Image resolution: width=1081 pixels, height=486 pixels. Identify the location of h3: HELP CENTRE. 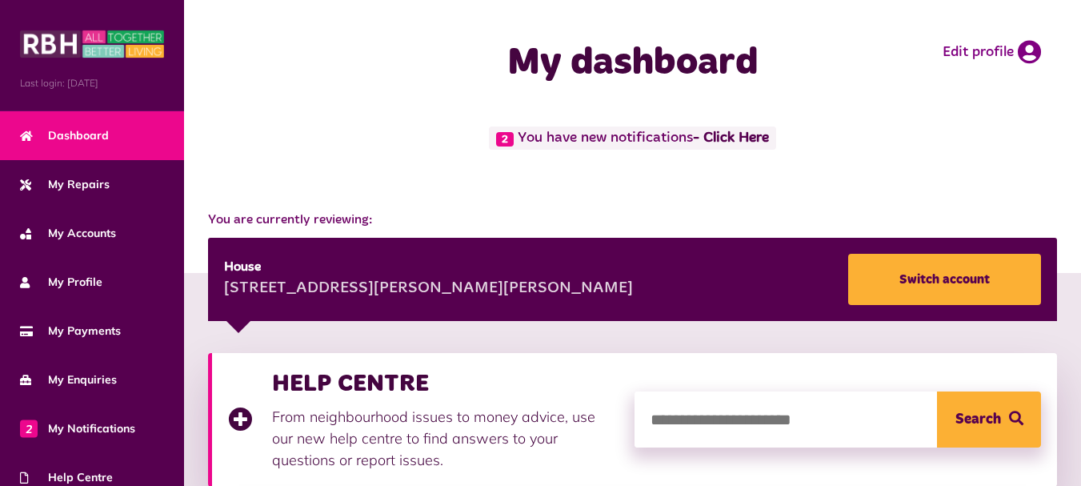
(445, 383).